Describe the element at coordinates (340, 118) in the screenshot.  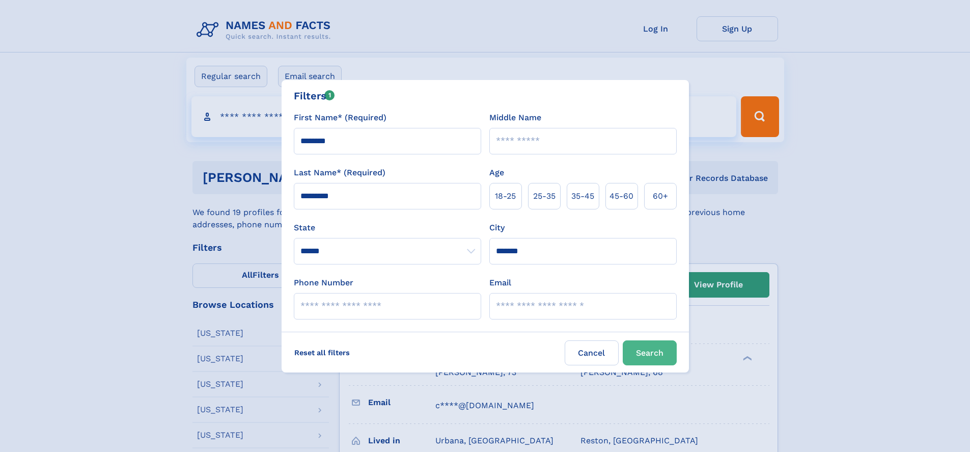
I see `label: First Name* (Required)` at that location.